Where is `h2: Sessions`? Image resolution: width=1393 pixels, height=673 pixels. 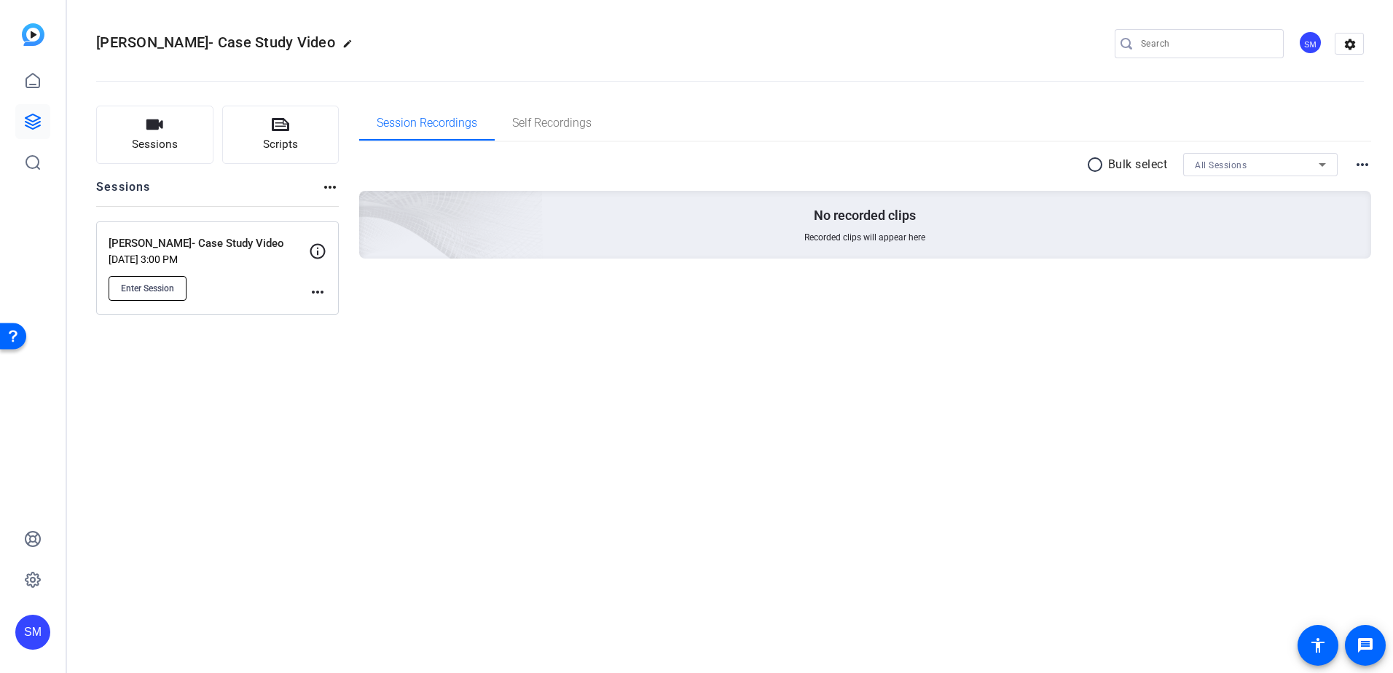
h2: Sessions is located at coordinates (123, 192).